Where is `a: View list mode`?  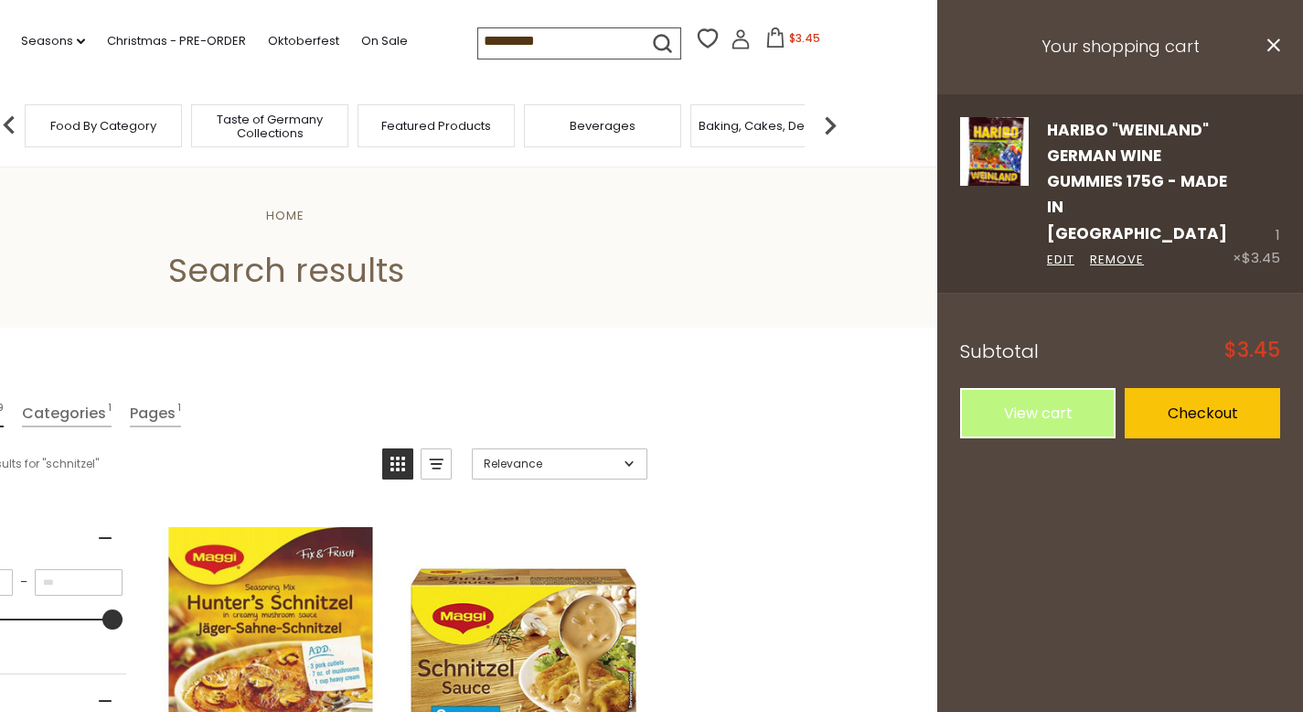 a: View list mode is located at coordinates (436, 464).